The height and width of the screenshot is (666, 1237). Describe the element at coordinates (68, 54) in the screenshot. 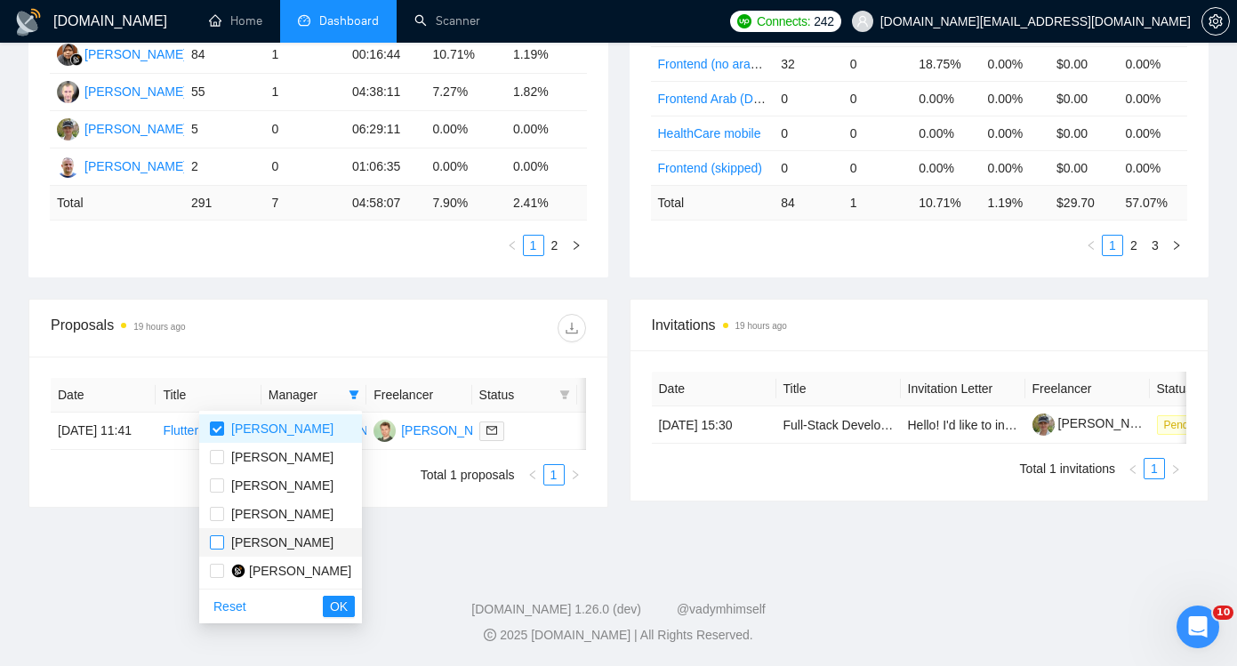

I see `img: YN` at that location.